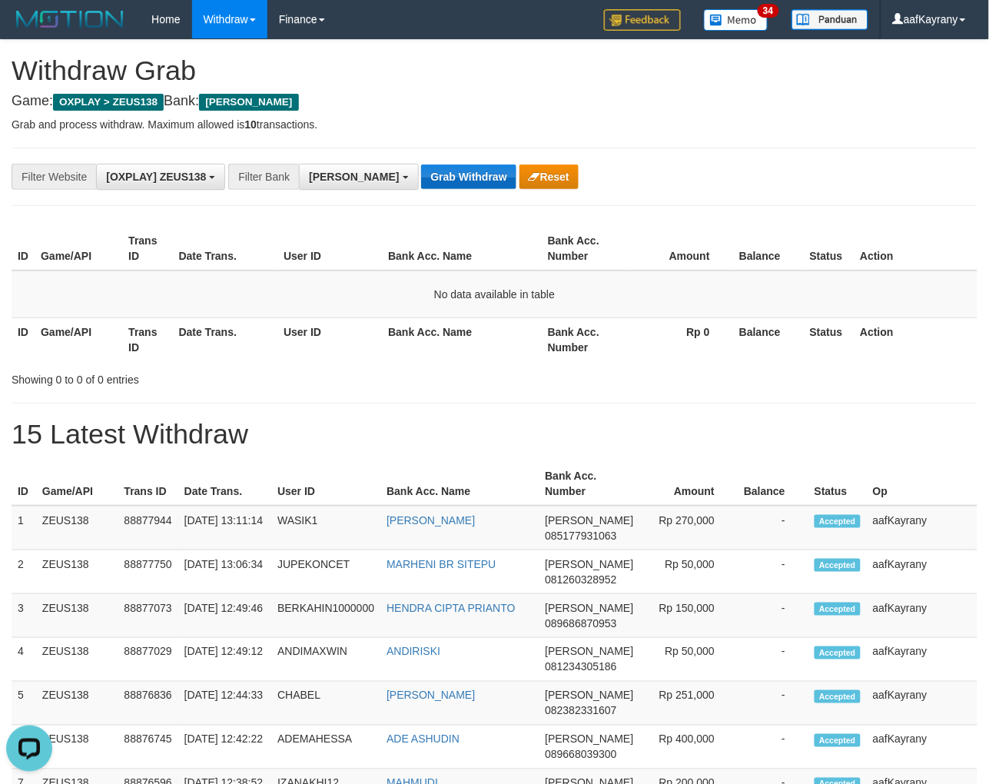 This screenshot has height=784, width=989. I want to click on td: ANDIMAXWIN, so click(326, 659).